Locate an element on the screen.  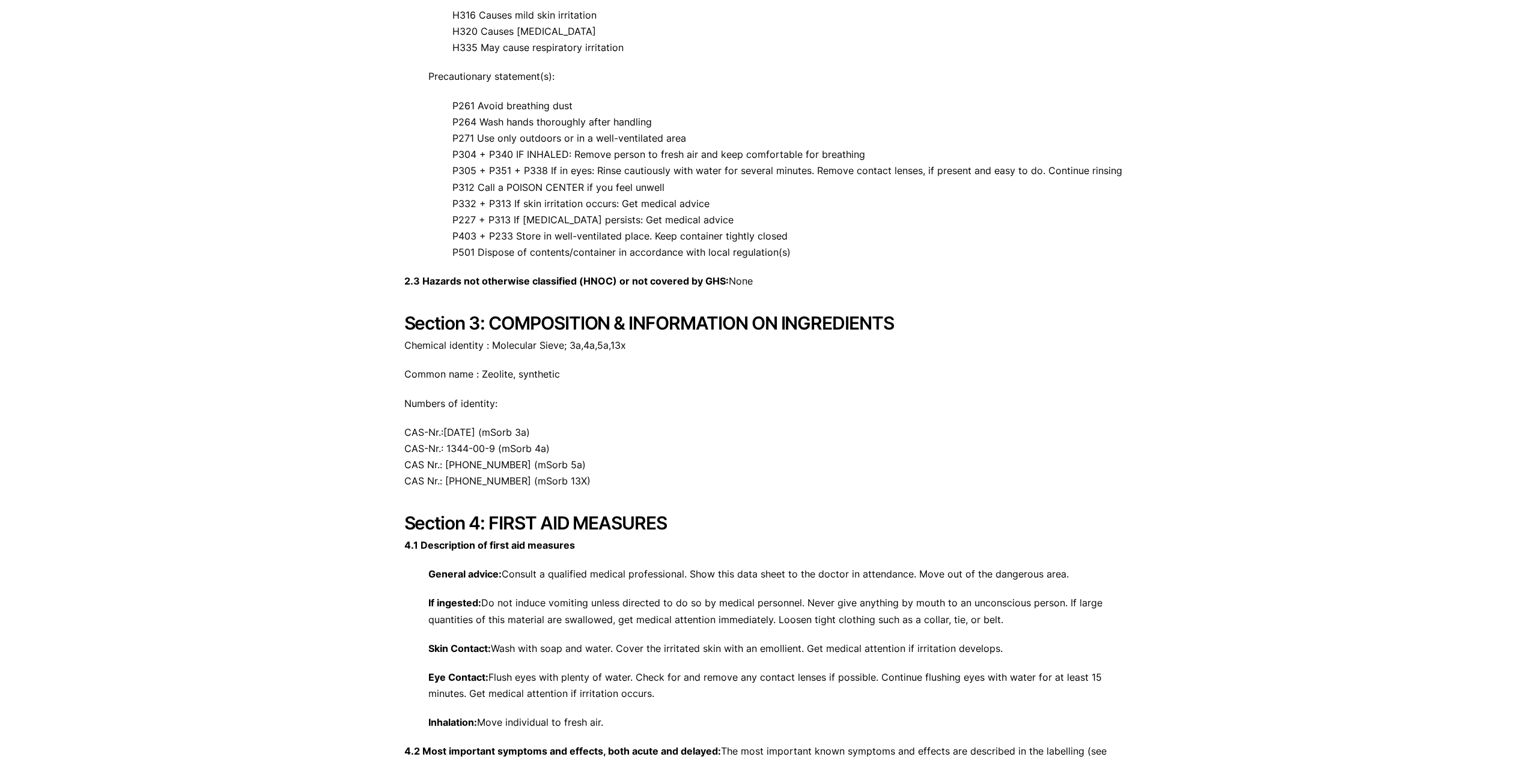
p: Numbers of identity: is located at coordinates (765, 404).